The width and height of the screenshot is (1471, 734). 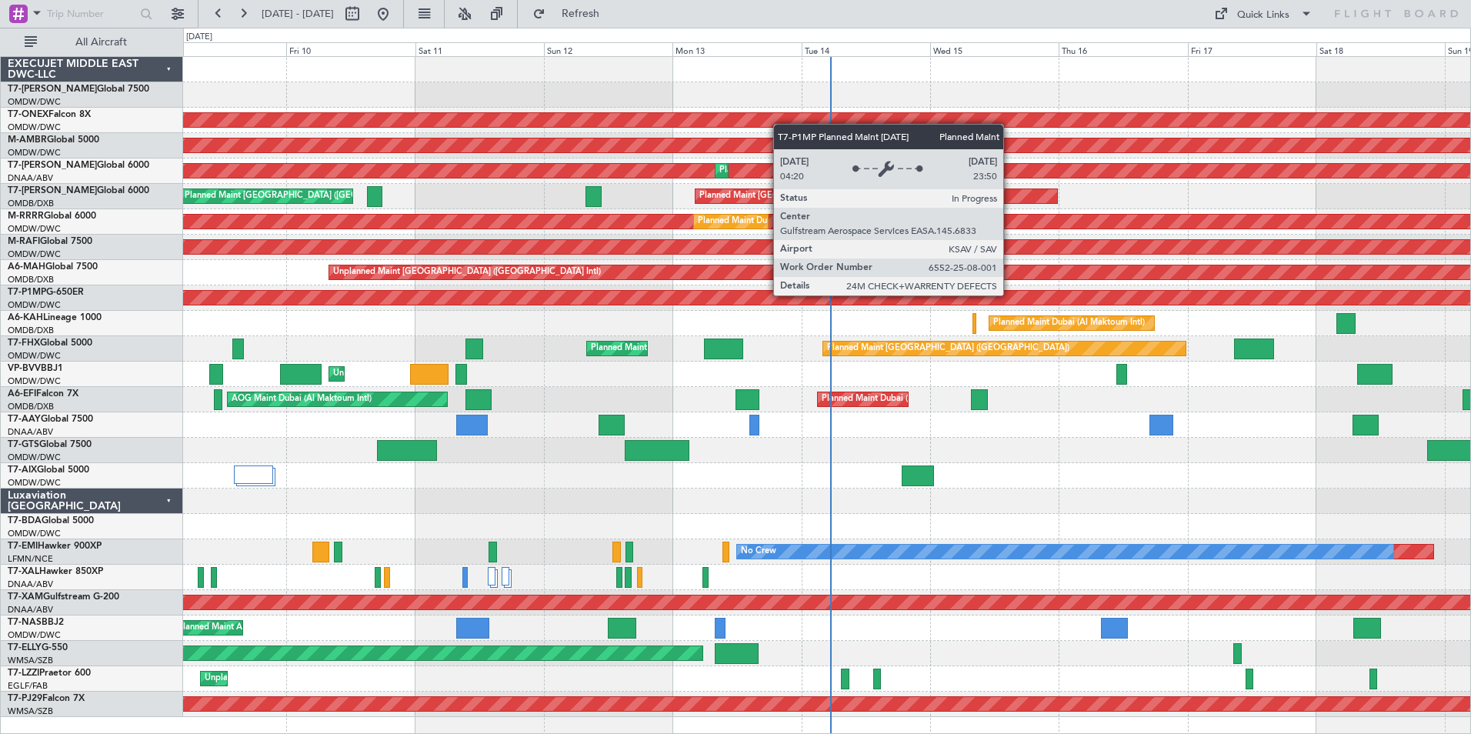 What do you see at coordinates (866, 49) in the screenshot?
I see `div: Tue 14` at bounding box center [866, 49].